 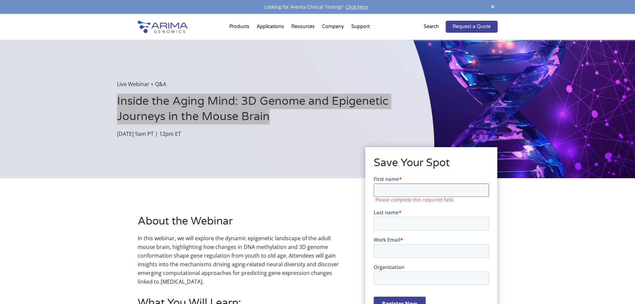 What do you see at coordinates (259, 87) in the screenshot?
I see `p: Live Webinar + Q&A` at bounding box center [259, 87].